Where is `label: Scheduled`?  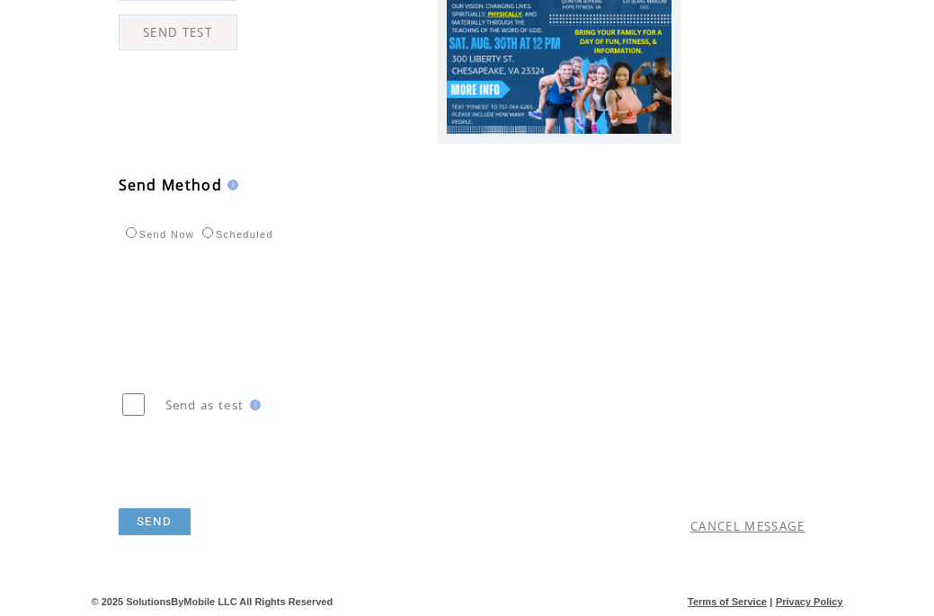 label: Scheduled is located at coordinates (235, 235).